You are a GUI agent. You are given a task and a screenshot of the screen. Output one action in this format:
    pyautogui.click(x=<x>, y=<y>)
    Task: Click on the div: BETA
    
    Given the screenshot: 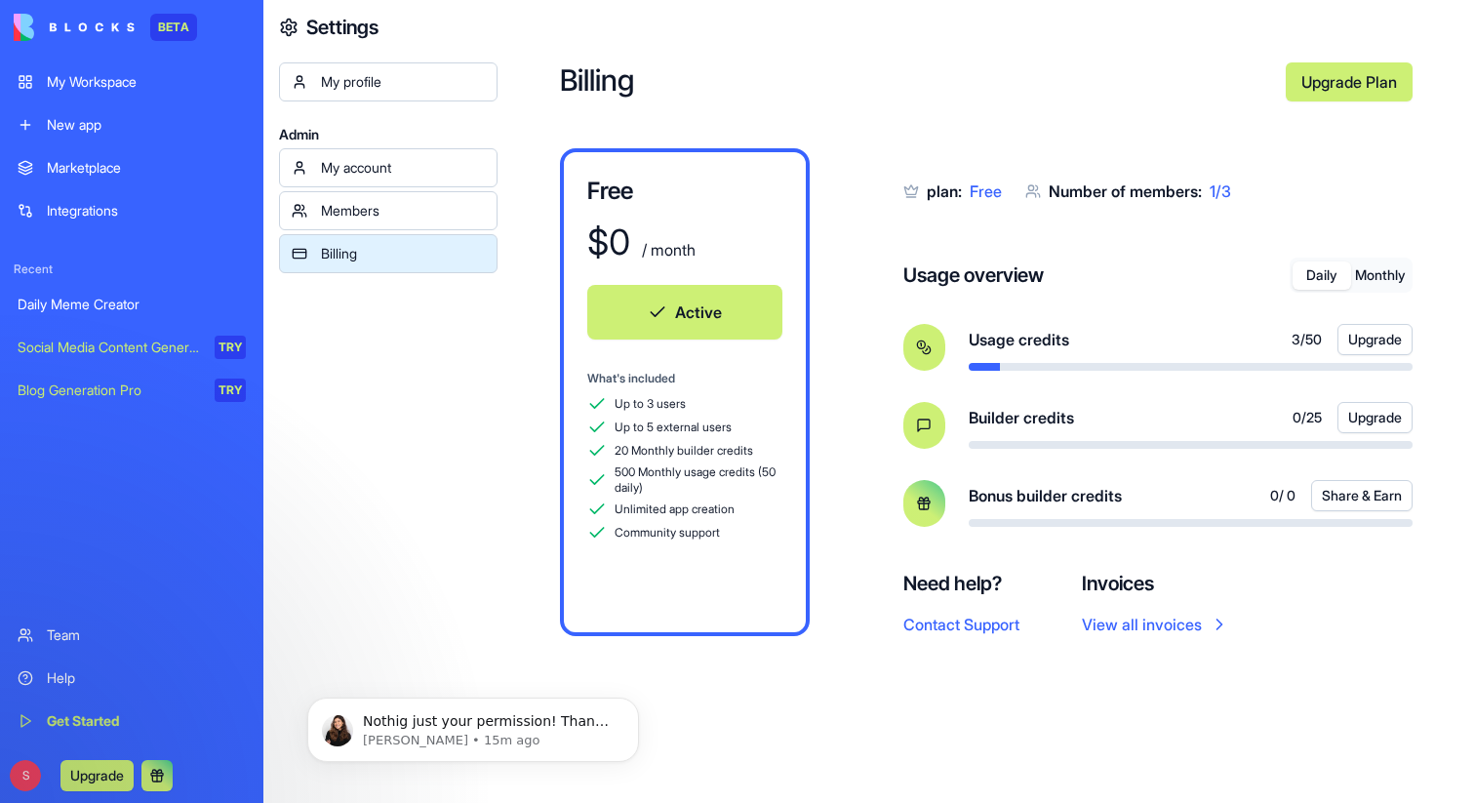 What is the action you would take?
    pyautogui.click(x=174, y=27)
    